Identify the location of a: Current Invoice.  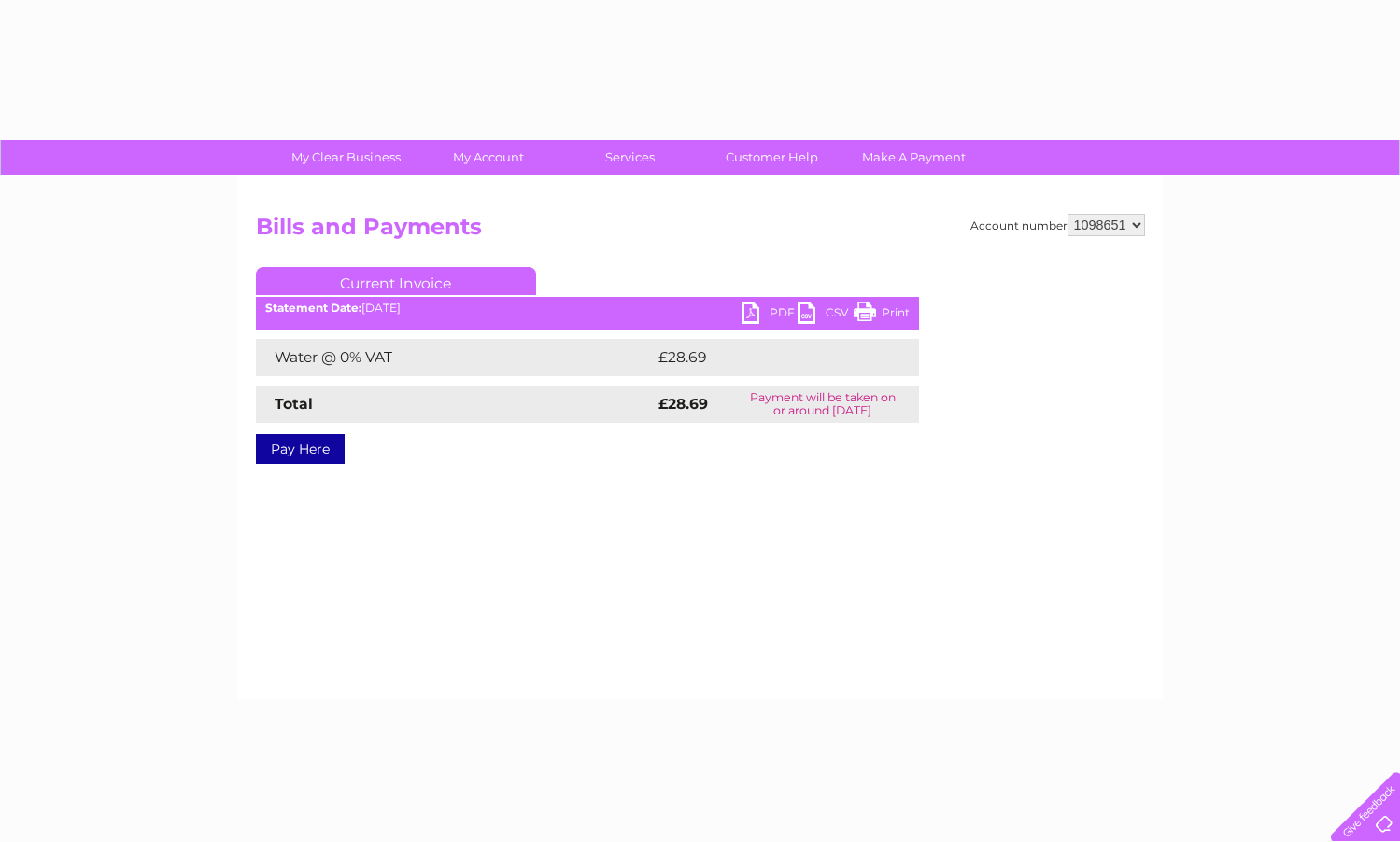
(396, 281).